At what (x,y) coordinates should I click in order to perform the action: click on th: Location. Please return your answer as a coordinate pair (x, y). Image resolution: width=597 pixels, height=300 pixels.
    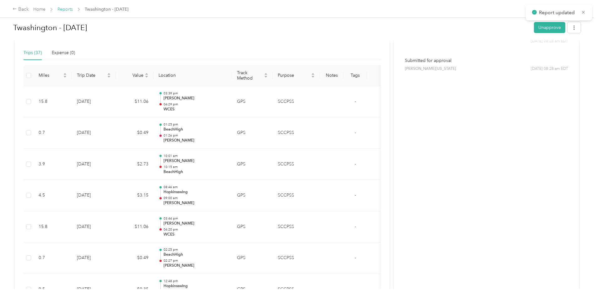
    Looking at the image, I should click on (193, 75).